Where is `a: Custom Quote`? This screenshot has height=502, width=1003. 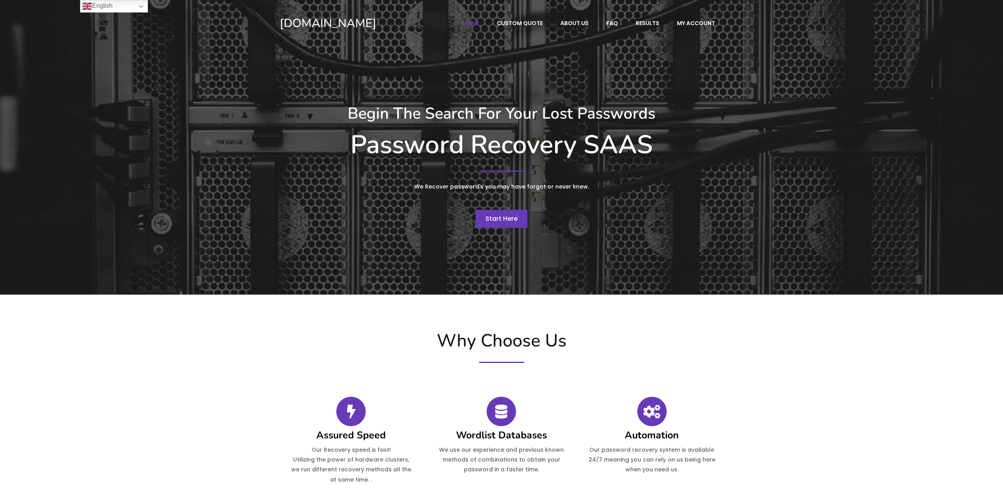
a: Custom Quote is located at coordinates (520, 23).